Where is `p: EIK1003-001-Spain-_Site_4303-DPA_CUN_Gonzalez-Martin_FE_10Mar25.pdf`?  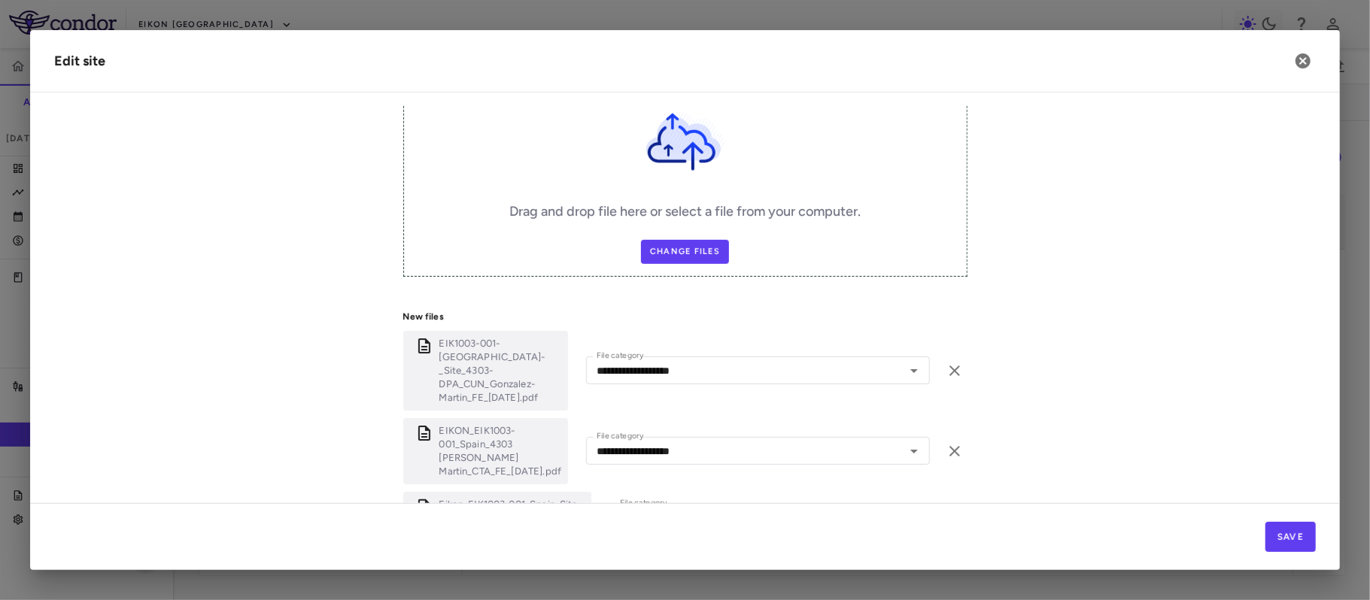
p: EIK1003-001-Spain-_Site_4303-DPA_CUN_Gonzalez-Martin_FE_10Mar25.pdf is located at coordinates (500, 371).